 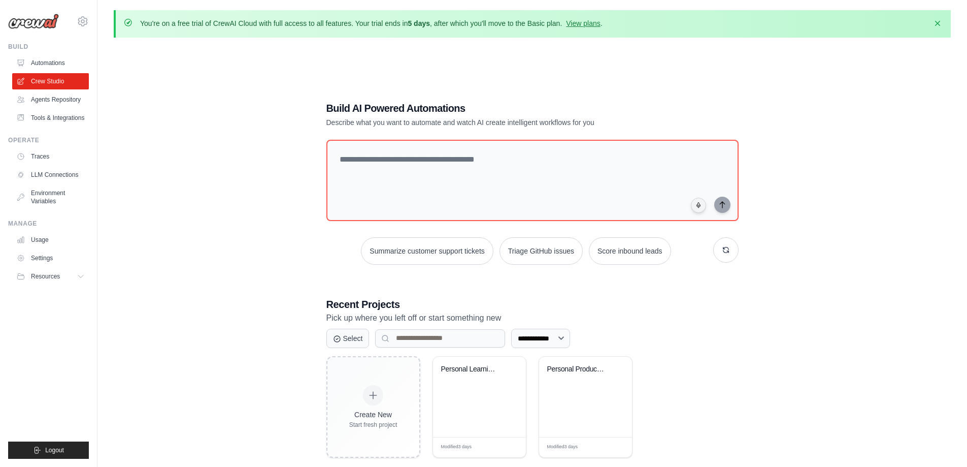 What do you see at coordinates (472, 369) in the screenshot?
I see `div: Personal Learning Management System` at bounding box center [472, 369].